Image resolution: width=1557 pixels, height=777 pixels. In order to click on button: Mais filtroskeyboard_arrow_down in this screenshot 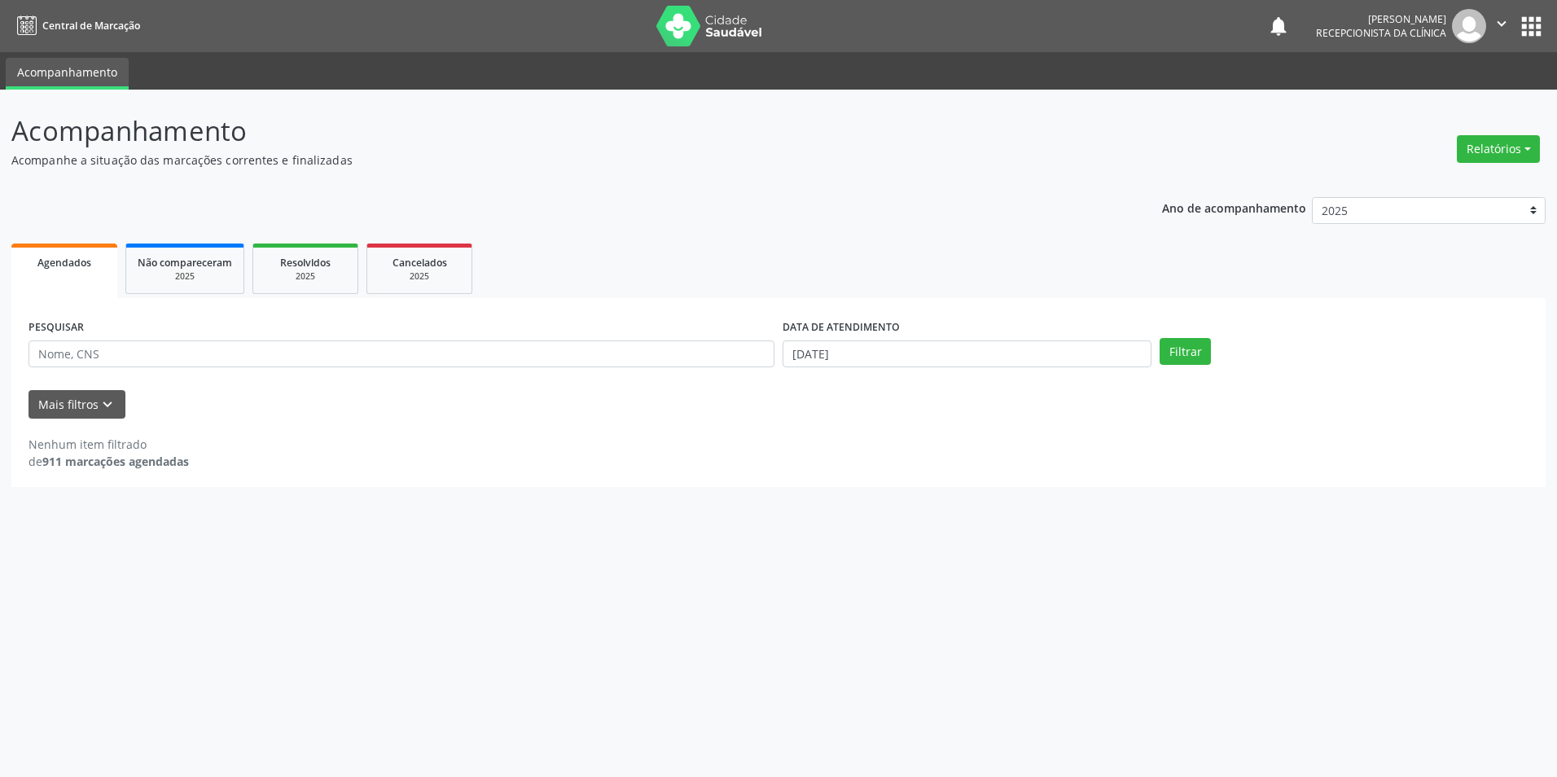, I will do `click(77, 404)`.